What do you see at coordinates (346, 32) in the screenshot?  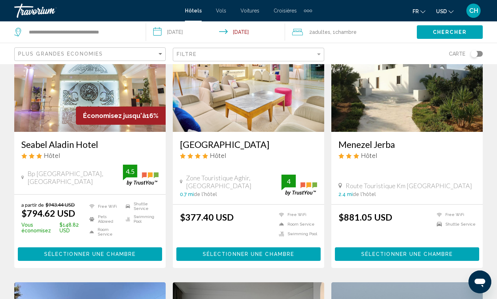 I see `span: Chambre` at bounding box center [346, 32].